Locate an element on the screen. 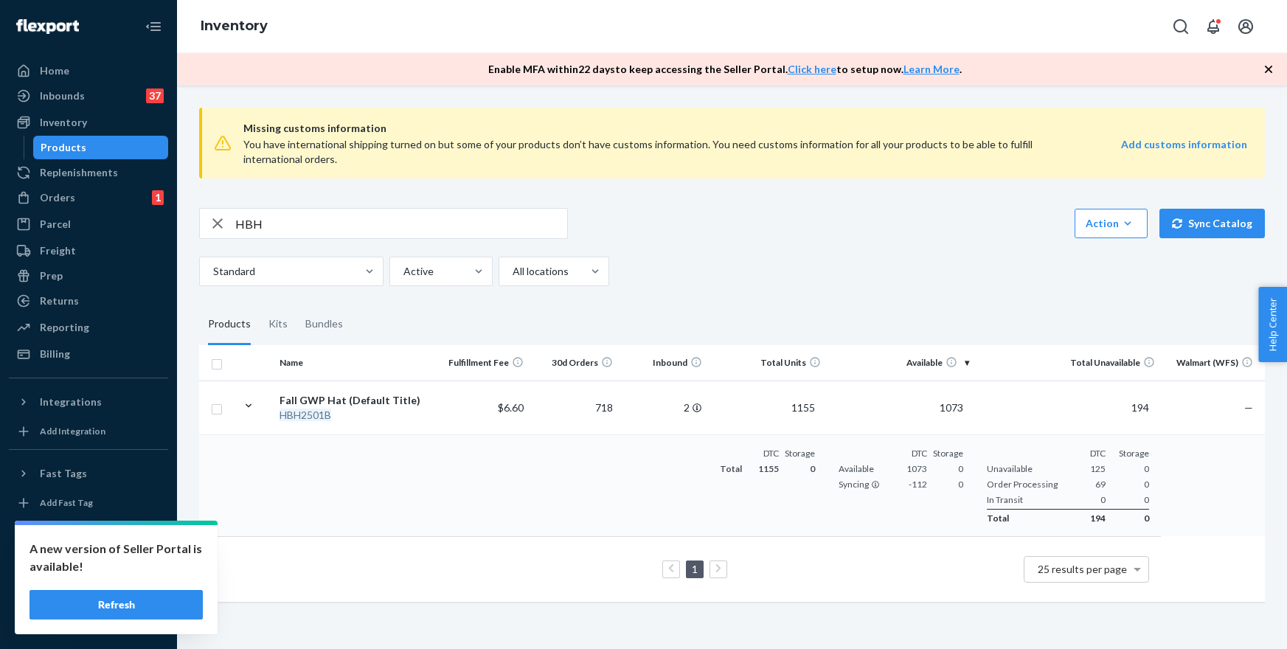 This screenshot has height=649, width=1287. th: Total Unavailable is located at coordinates (1068, 363).